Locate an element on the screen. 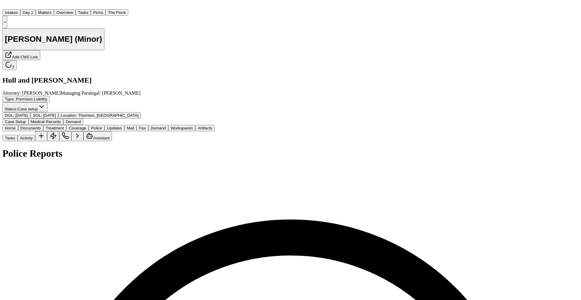 This screenshot has height=300, width=581. span: Case Setup is located at coordinates (15, 122).